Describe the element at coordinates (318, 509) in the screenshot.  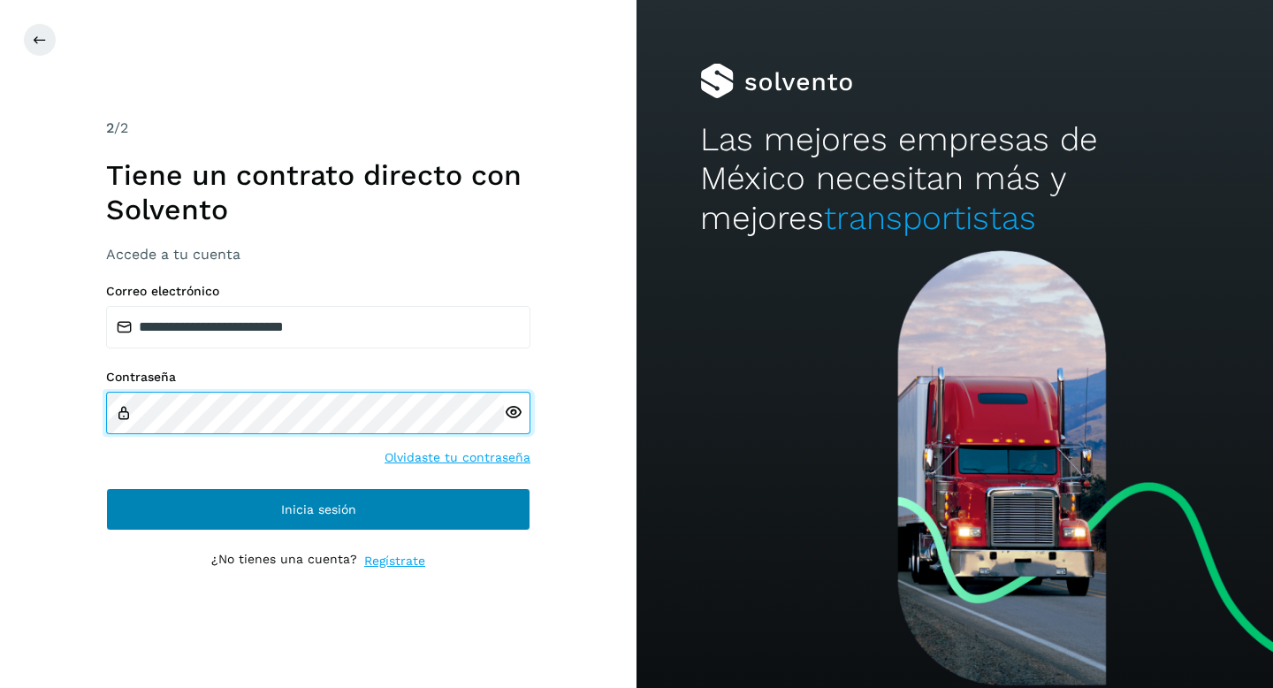
I see `button: Inicia sesión` at that location.